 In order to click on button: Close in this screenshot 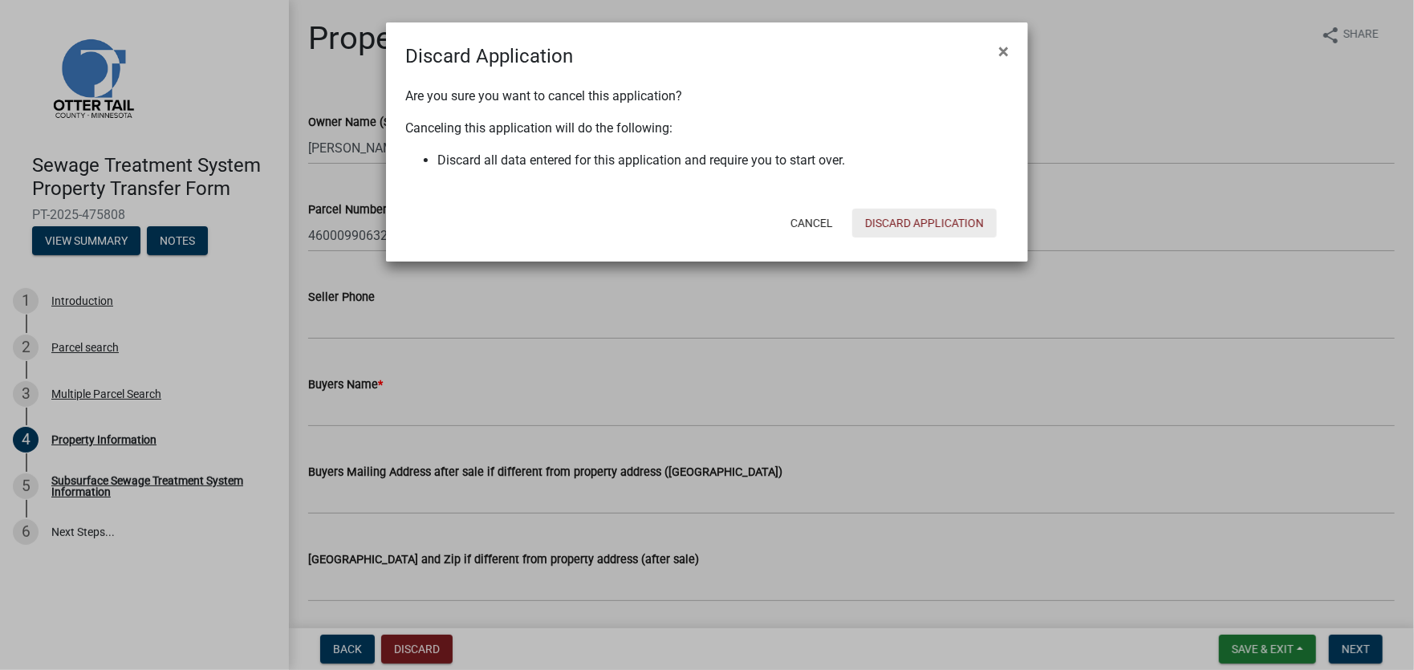, I will do `click(1003, 51)`.